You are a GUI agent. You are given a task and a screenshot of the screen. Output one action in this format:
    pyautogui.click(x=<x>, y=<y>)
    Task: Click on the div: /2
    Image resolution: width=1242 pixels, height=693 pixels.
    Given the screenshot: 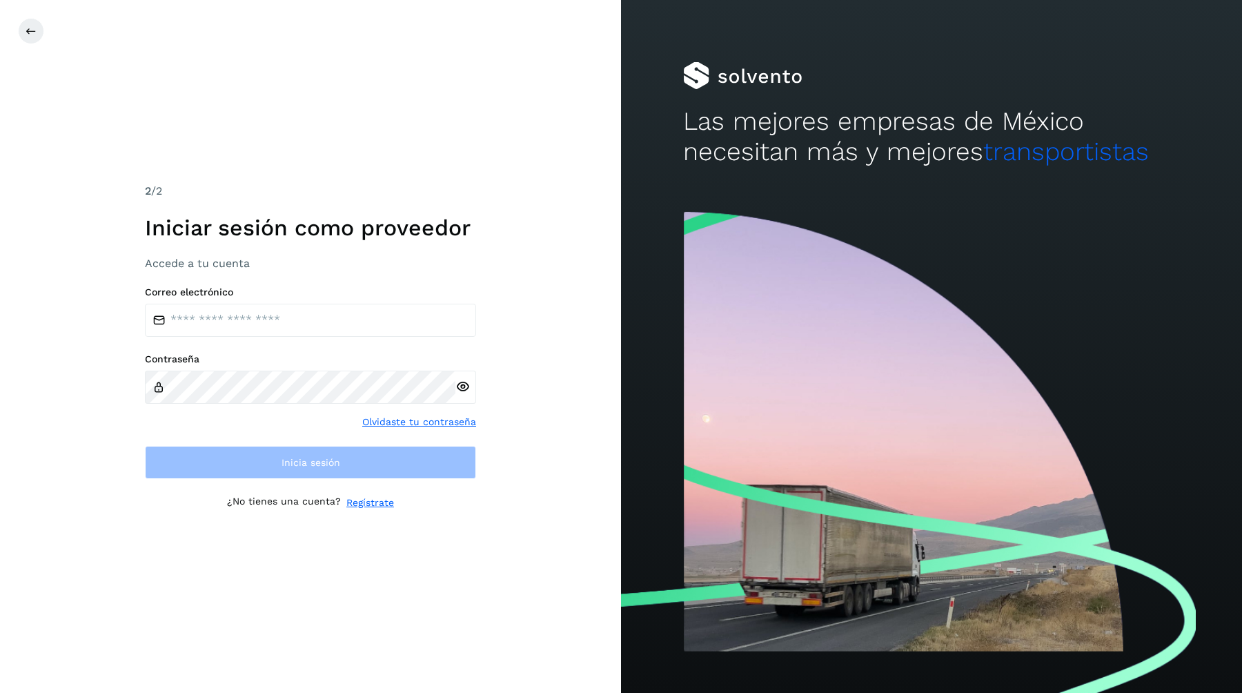 What is the action you would take?
    pyautogui.click(x=310, y=191)
    